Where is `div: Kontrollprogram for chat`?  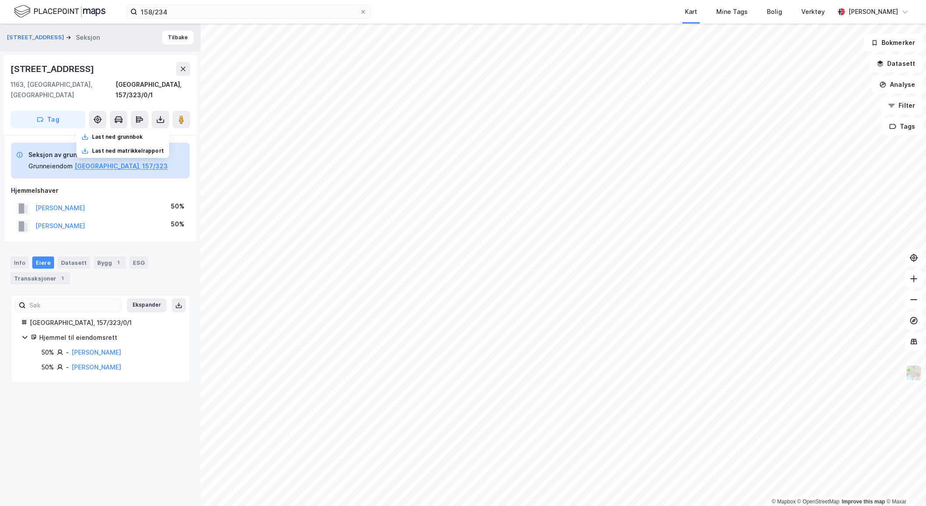 div: Kontrollprogram for chat is located at coordinates (904, 485).